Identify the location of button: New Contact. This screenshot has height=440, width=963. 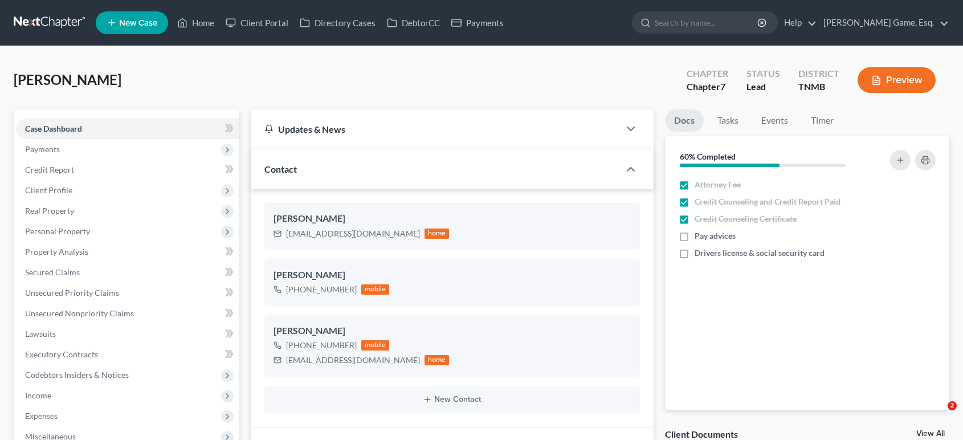
(452, 399).